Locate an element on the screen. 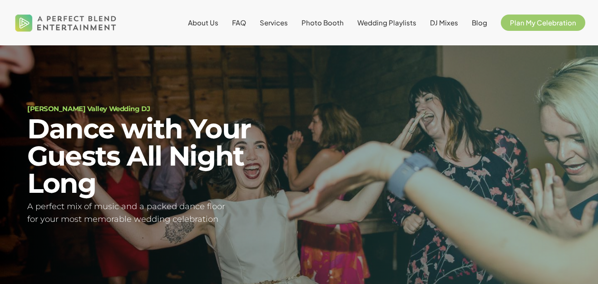 The image size is (598, 284). a: Plan My Celebration is located at coordinates (543, 23).